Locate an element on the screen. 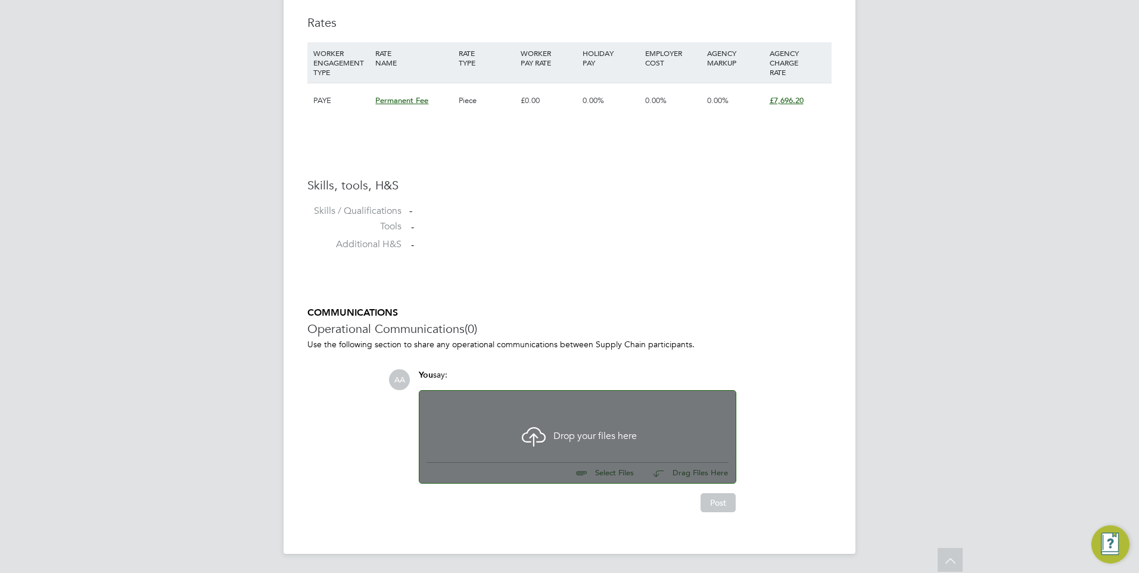 Image resolution: width=1139 pixels, height=573 pixels. h3: Skills, tools, H&S is located at coordinates (570, 185).